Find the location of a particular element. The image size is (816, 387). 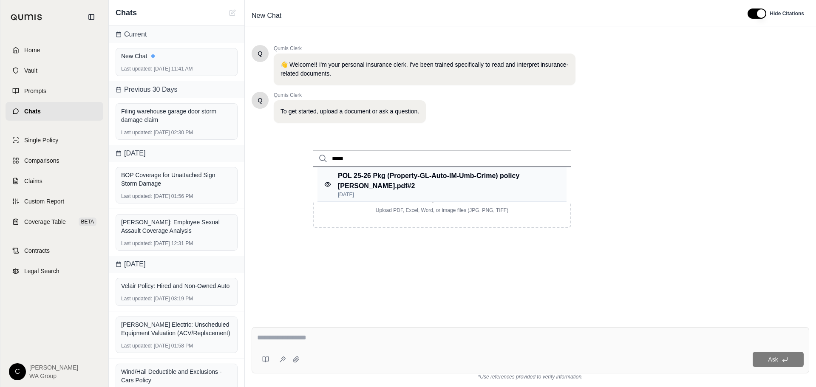

button: New Chat is located at coordinates (233, 13).